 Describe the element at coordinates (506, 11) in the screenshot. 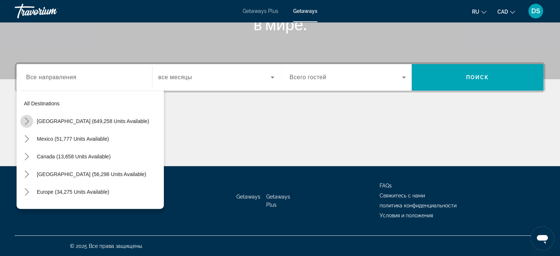

I see `button: Change currency` at that location.